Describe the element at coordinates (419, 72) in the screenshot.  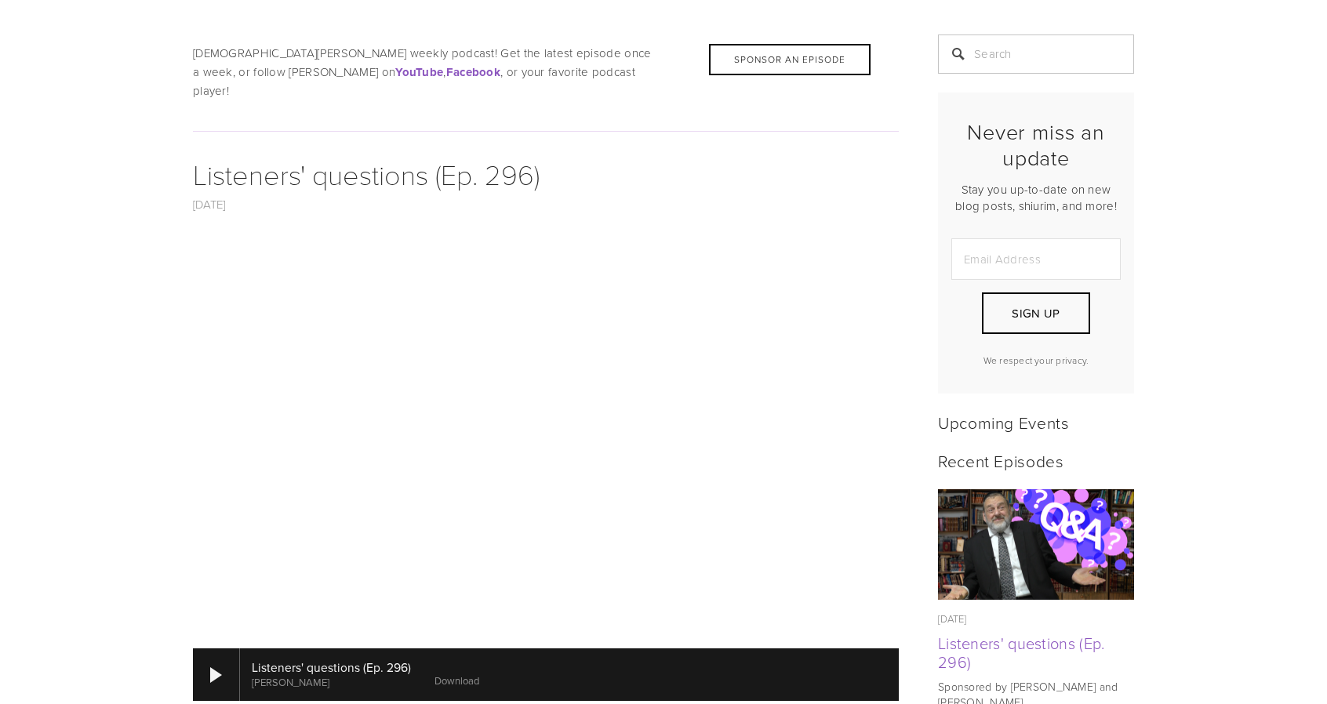
I see `strong: YouTube` at that location.